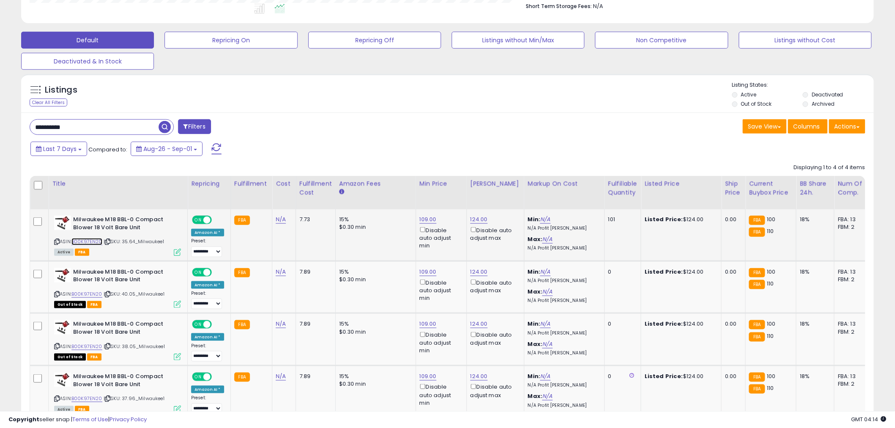 This screenshot has height=428, width=895. Describe the element at coordinates (623, 188) in the screenshot. I see `div: Fulfillable Quantity` at that location.